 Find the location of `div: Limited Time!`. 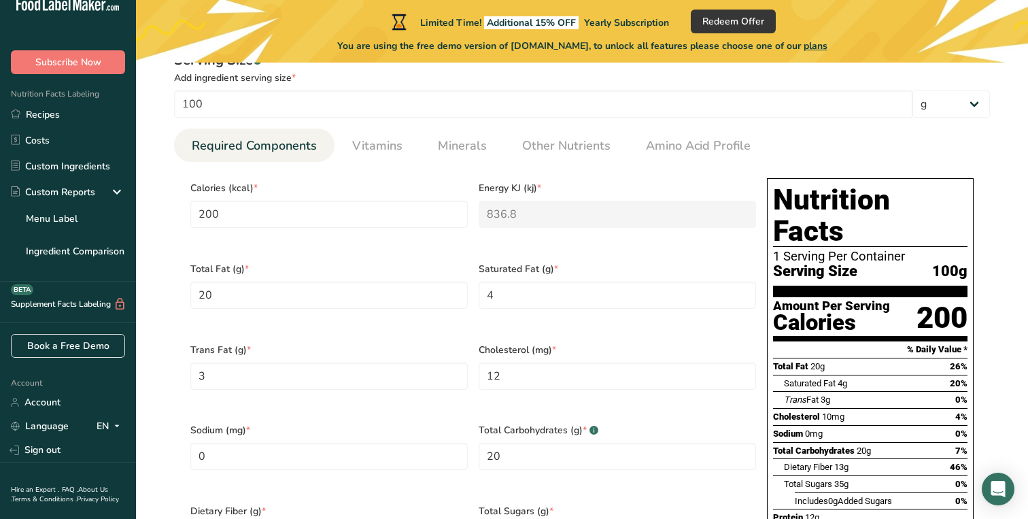

div: Limited Time! is located at coordinates (529, 22).